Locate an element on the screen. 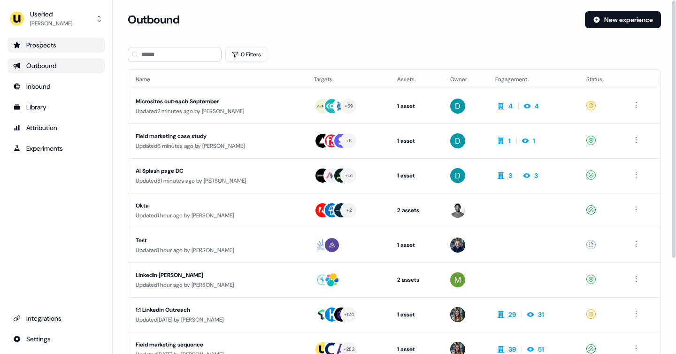 The height and width of the screenshot is (354, 676). th: Engagement is located at coordinates (533, 79).